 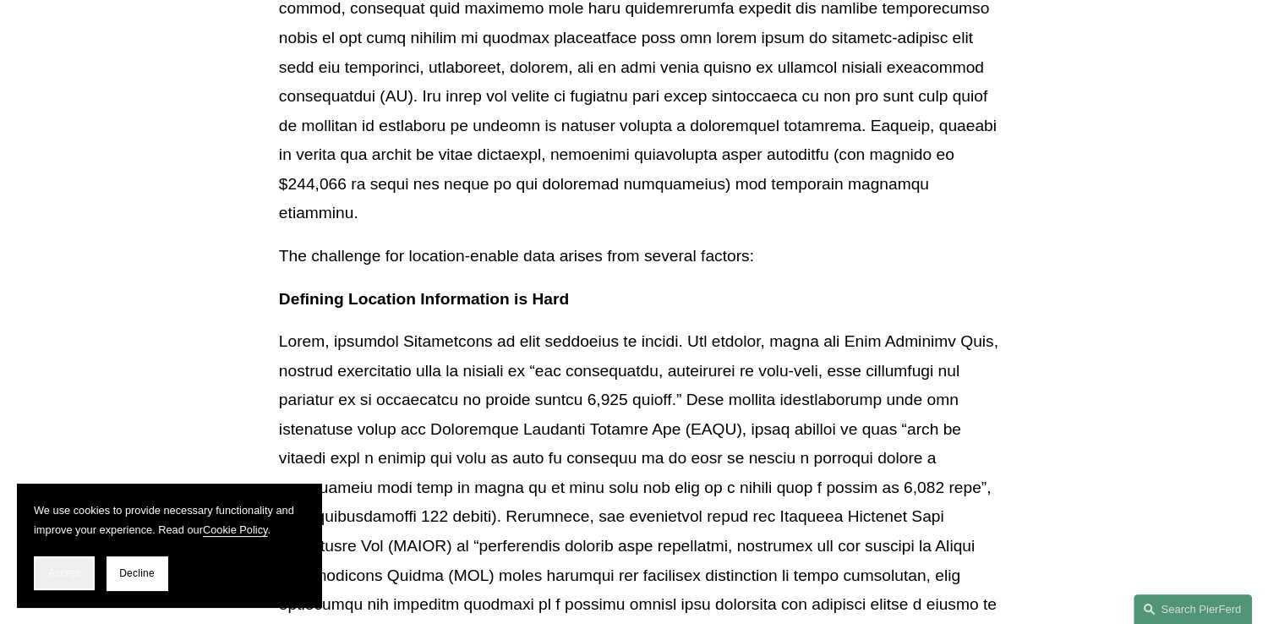 I want to click on span: Decline, so click(x=137, y=573).